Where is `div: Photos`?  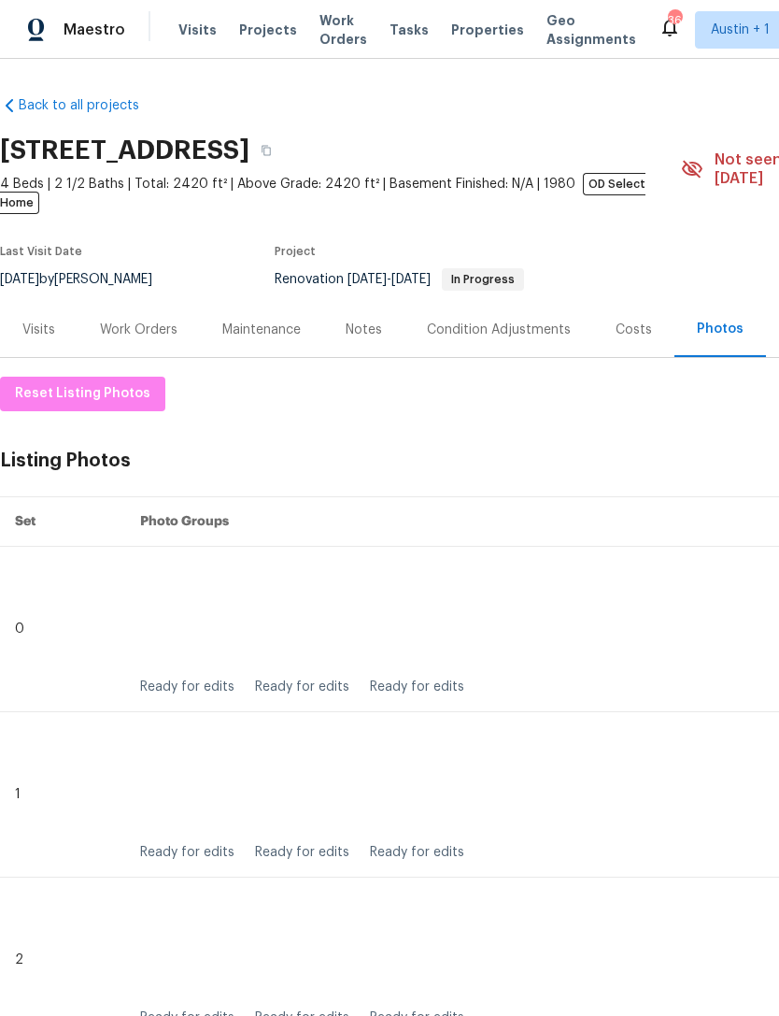 div: Photos is located at coordinates (720, 329).